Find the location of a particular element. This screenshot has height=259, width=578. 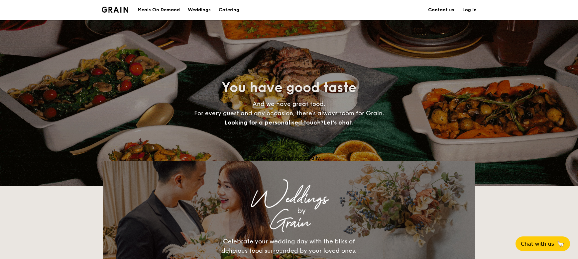

a: Logotype is located at coordinates (115, 10).